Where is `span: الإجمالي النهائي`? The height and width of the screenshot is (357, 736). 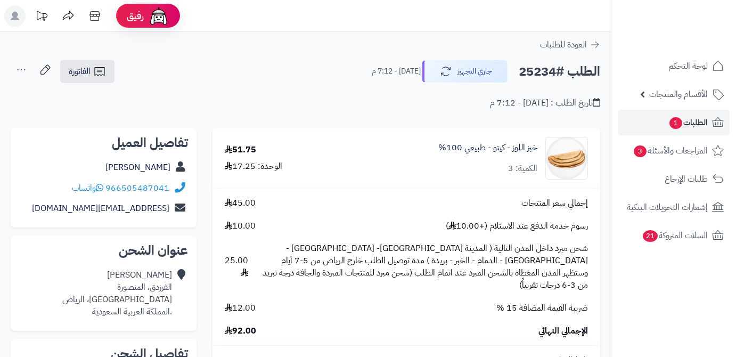 span: الإجمالي النهائي is located at coordinates (563, 331).